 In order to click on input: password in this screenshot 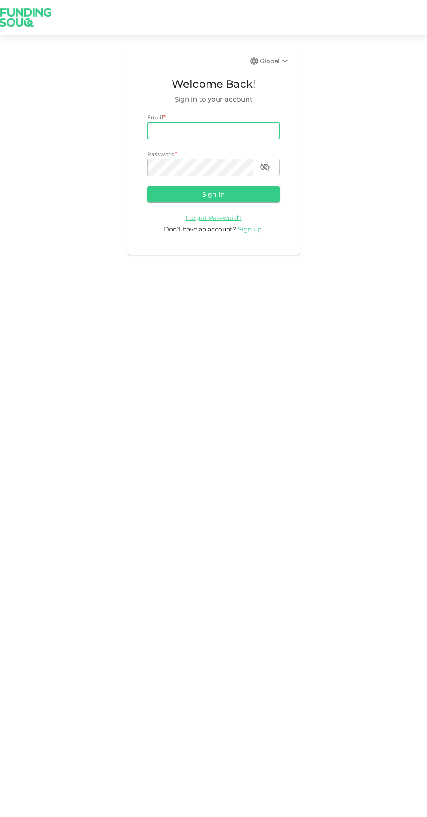, I will do `click(200, 167)`.